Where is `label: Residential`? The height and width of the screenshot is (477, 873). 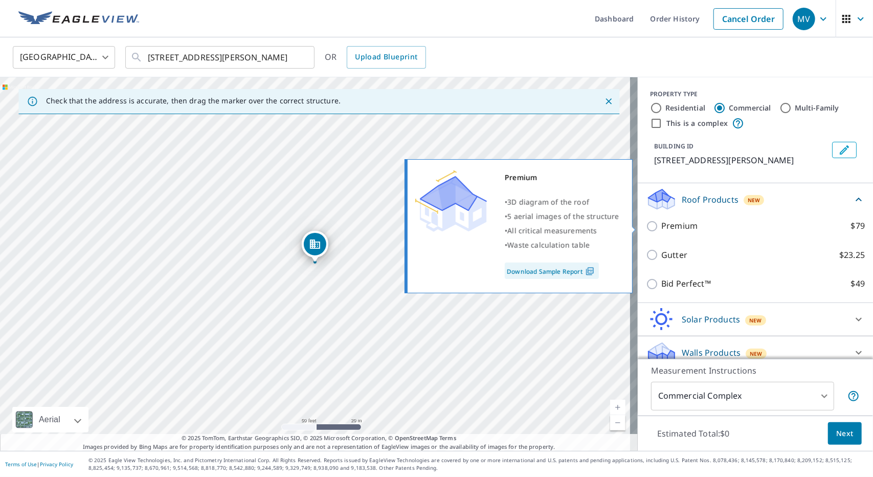 label: Residential is located at coordinates (685, 108).